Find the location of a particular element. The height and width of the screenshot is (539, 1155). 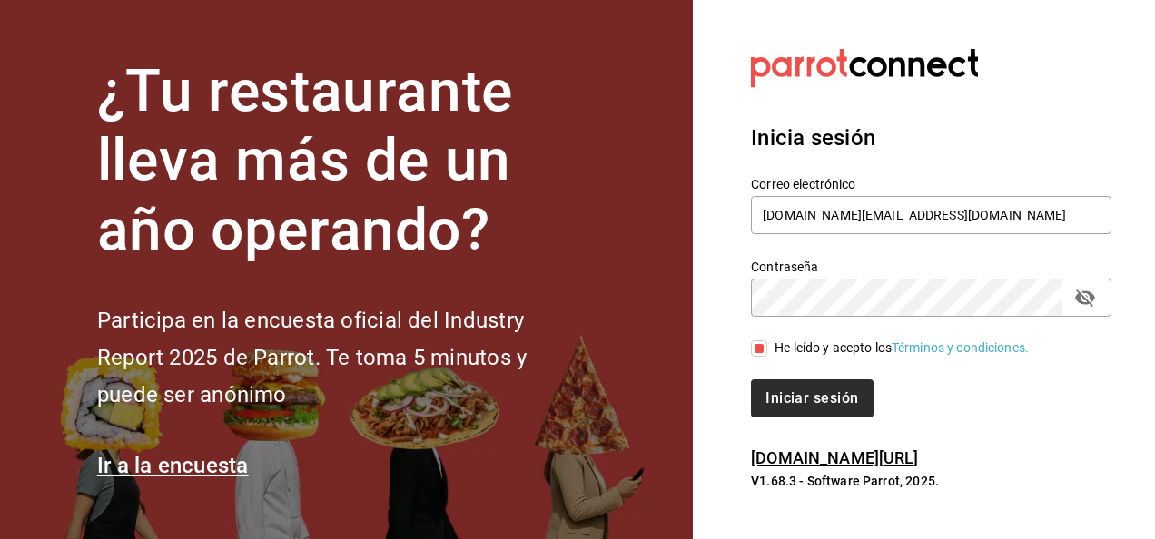

h2: Participa en la encuesta oficial del Industry Report 2025 de Parrot. Te toma 5 minutos y puede se... is located at coordinates (342, 358).